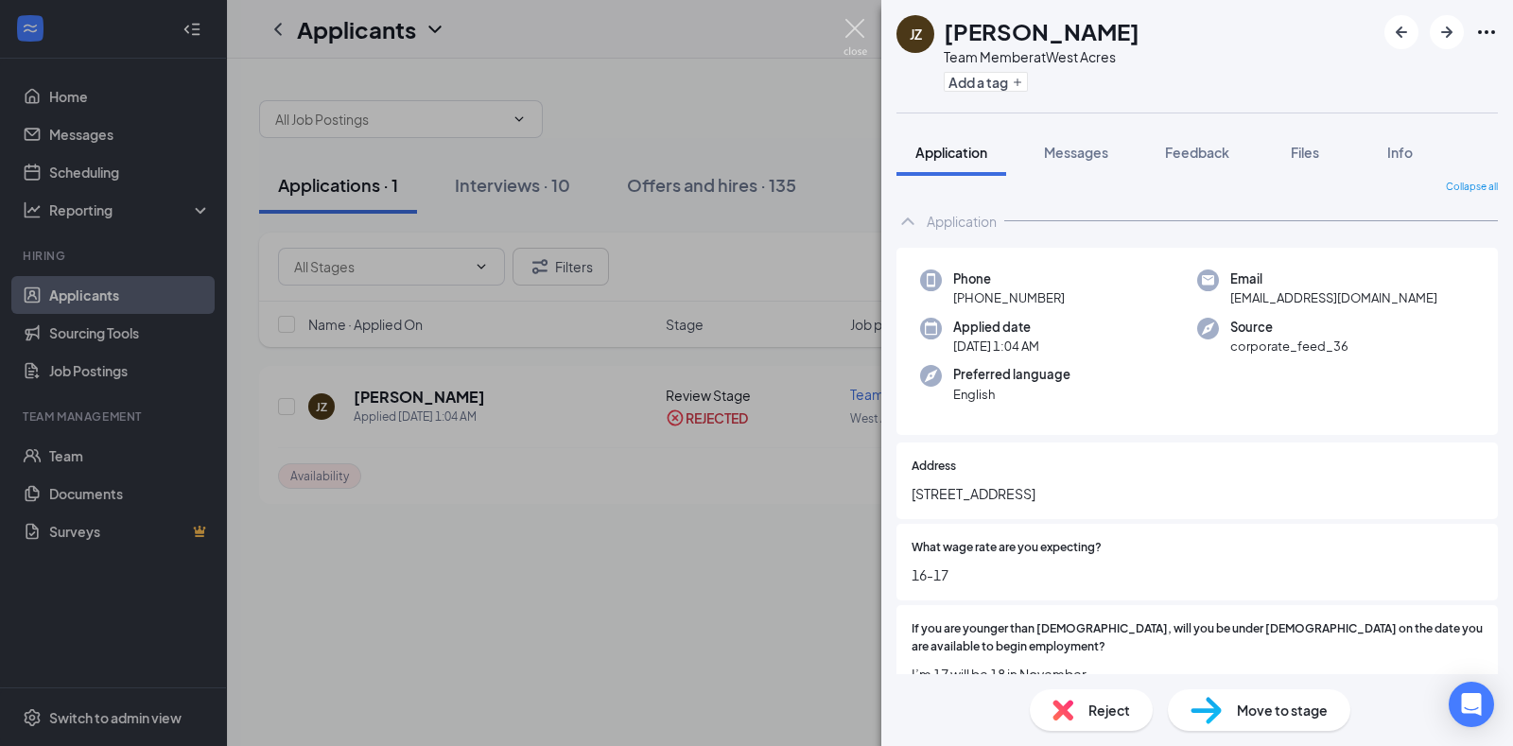 This screenshot has height=746, width=1513. Describe the element at coordinates (1012, 375) in the screenshot. I see `span: Preferred language` at that location.